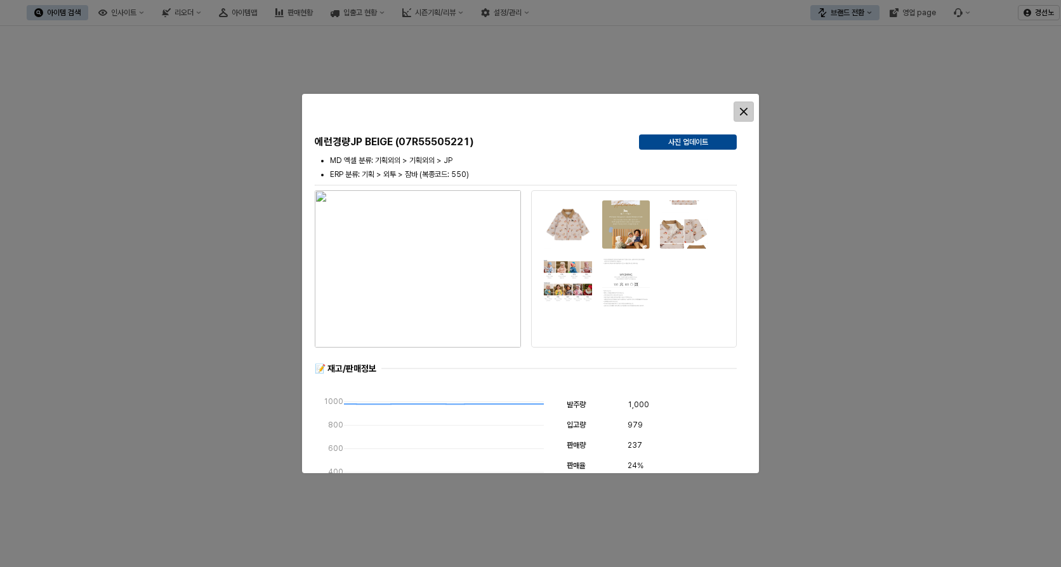  I want to click on span: 판매량, so click(576, 445).